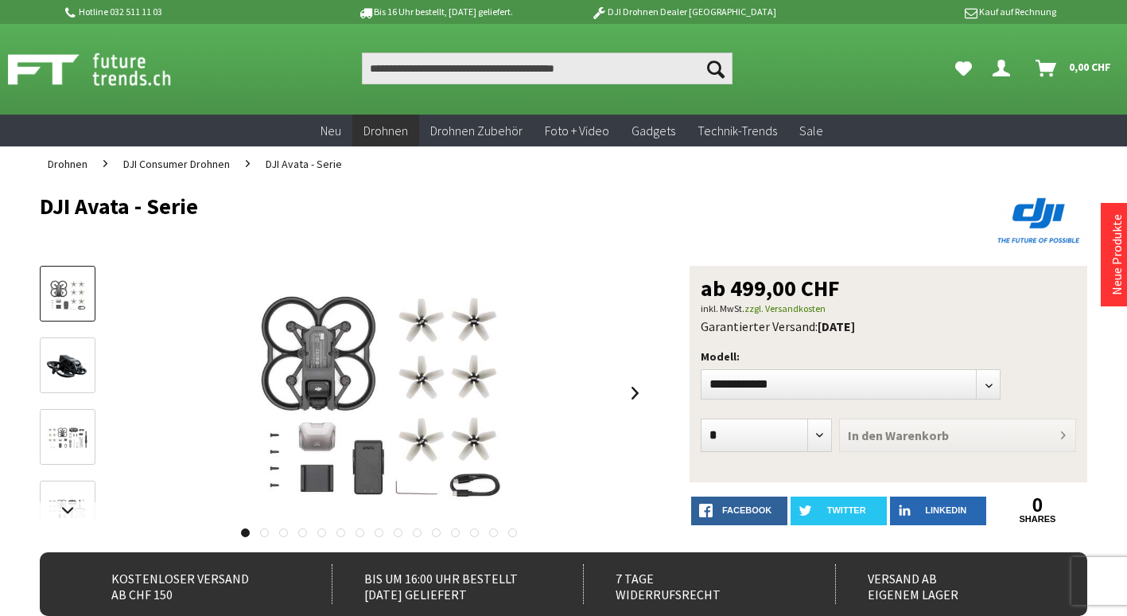  I want to click on span: twitter, so click(846, 510).